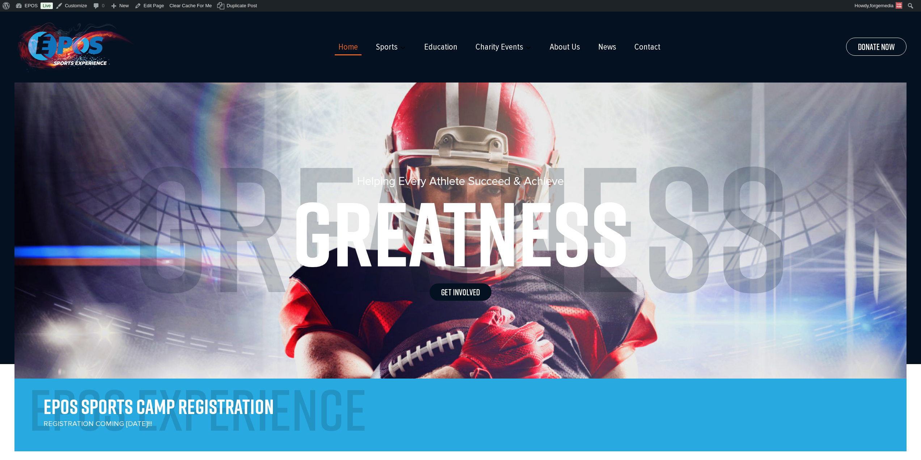 The width and height of the screenshot is (921, 460). What do you see at coordinates (441, 47) in the screenshot?
I see `a: Education` at bounding box center [441, 47].